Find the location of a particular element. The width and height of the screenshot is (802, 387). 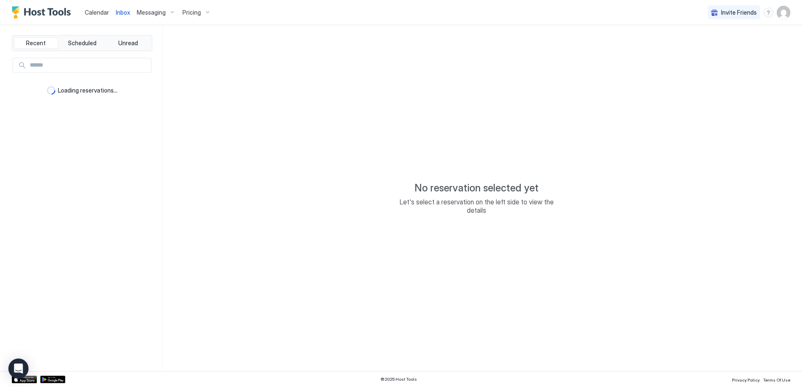

a: Privacy Policy is located at coordinates (745, 379).